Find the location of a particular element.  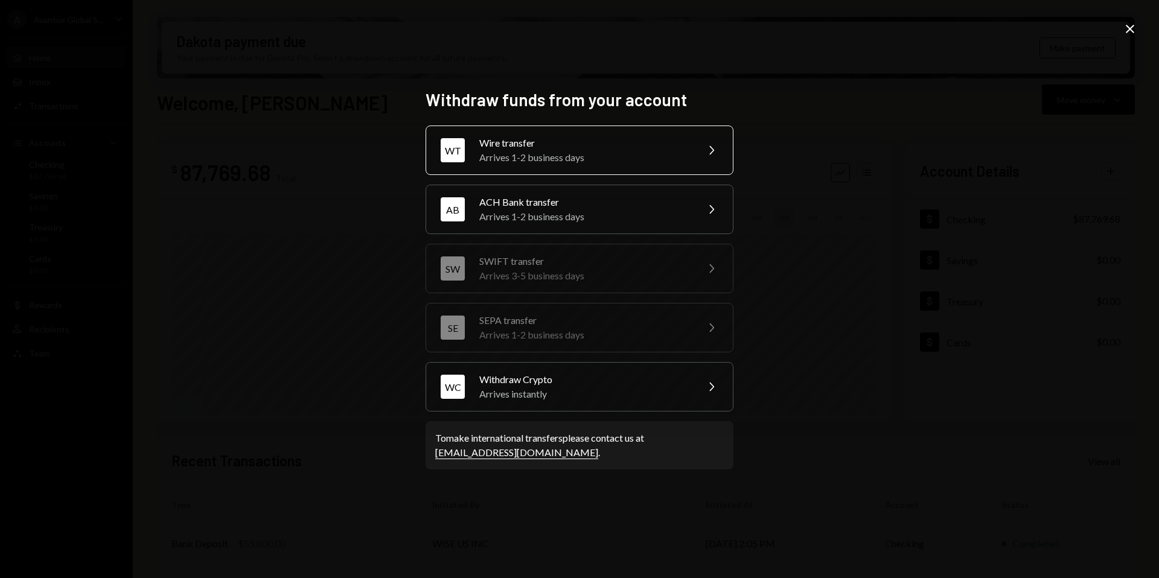

div: Wire transfer is located at coordinates (584, 143).